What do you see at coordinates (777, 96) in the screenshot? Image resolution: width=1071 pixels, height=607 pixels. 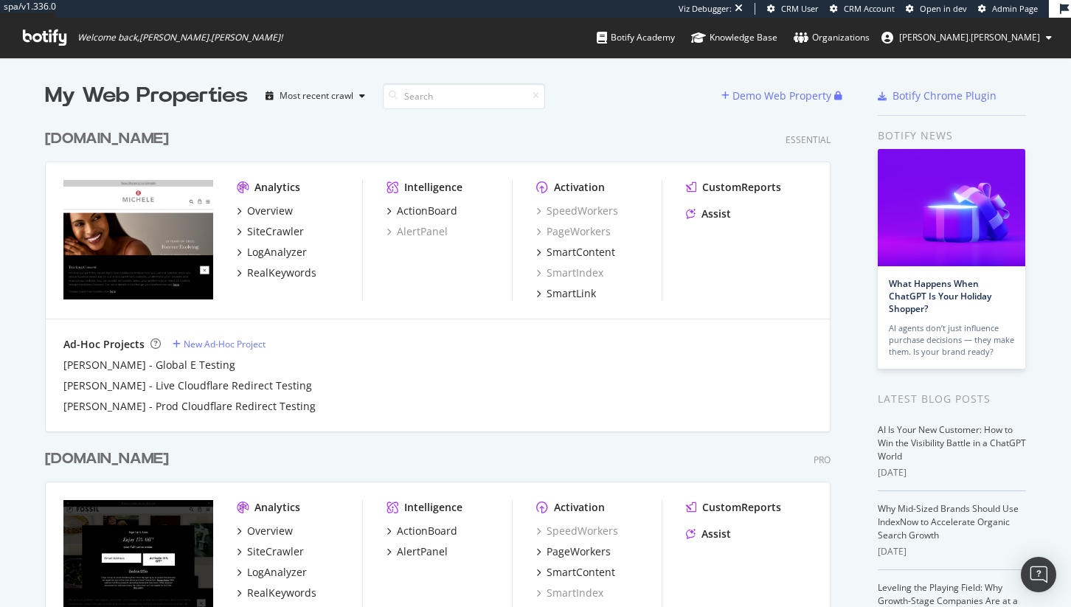 I see `button: Demo Web Property` at bounding box center [777, 96].